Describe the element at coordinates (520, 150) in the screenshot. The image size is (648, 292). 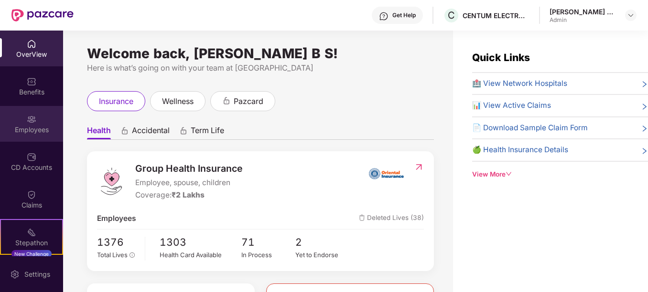
I see `span: 🍏 Health Insurance Details` at that location.